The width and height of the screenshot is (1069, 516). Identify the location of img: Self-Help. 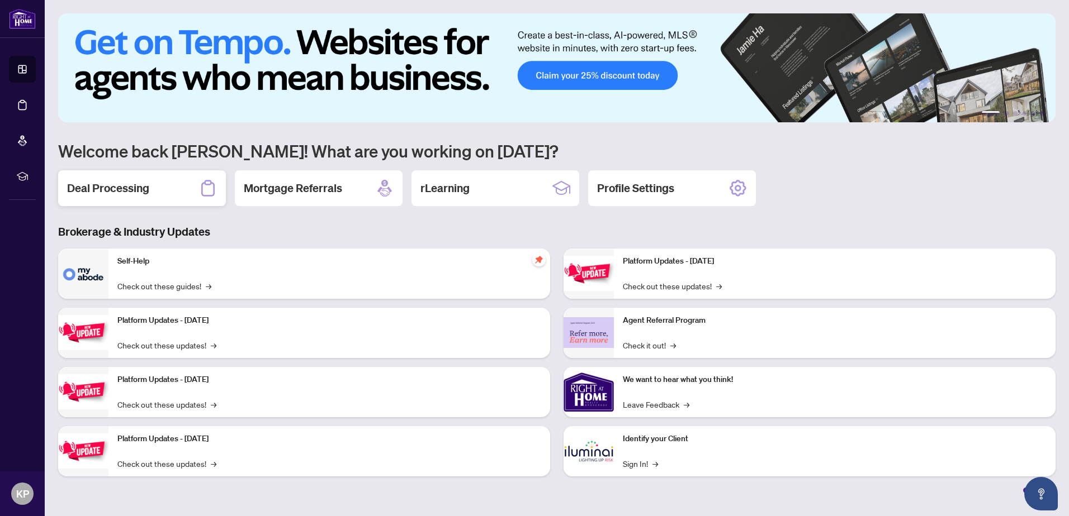
(83, 274).